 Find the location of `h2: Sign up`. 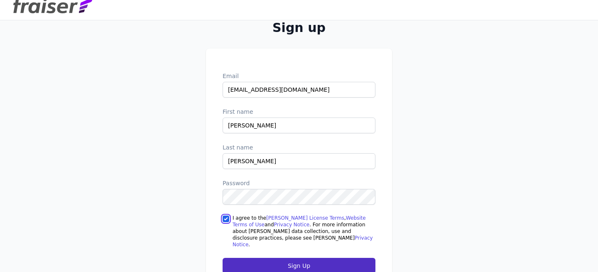

h2: Sign up is located at coordinates (299, 28).